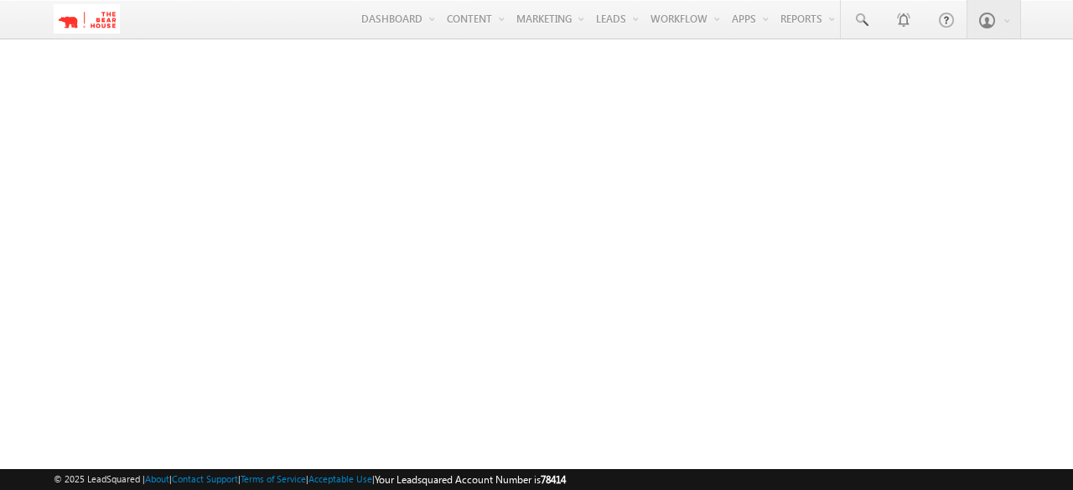 Image resolution: width=1073 pixels, height=490 pixels. What do you see at coordinates (273, 479) in the screenshot?
I see `a: Terms of Service` at bounding box center [273, 479].